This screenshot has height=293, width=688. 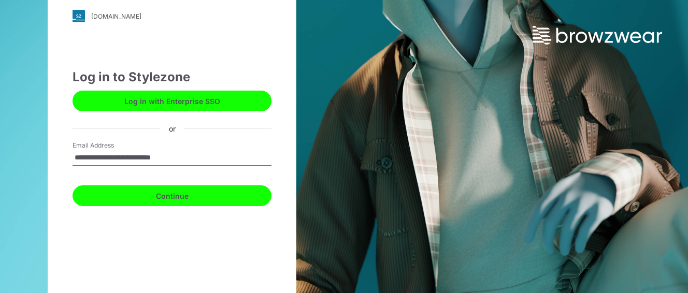 I want to click on div: Log in to Stylezone, so click(x=172, y=77).